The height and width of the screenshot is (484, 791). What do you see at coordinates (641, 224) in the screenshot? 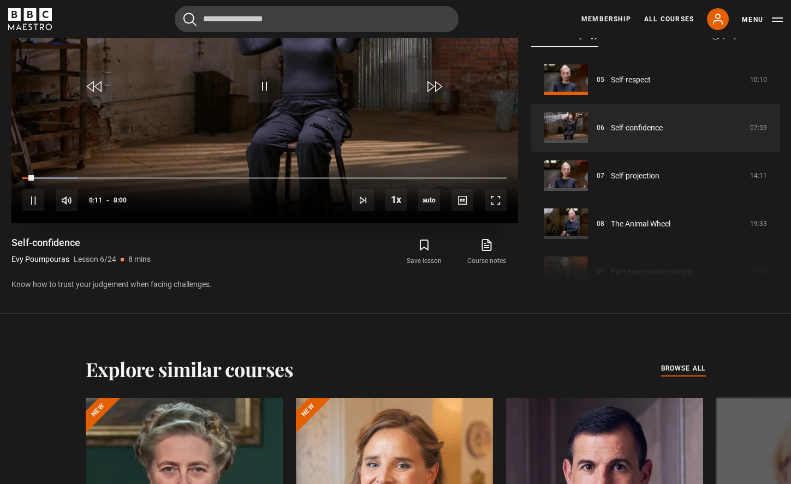
I see `a: The Animal Wheel` at bounding box center [641, 224].